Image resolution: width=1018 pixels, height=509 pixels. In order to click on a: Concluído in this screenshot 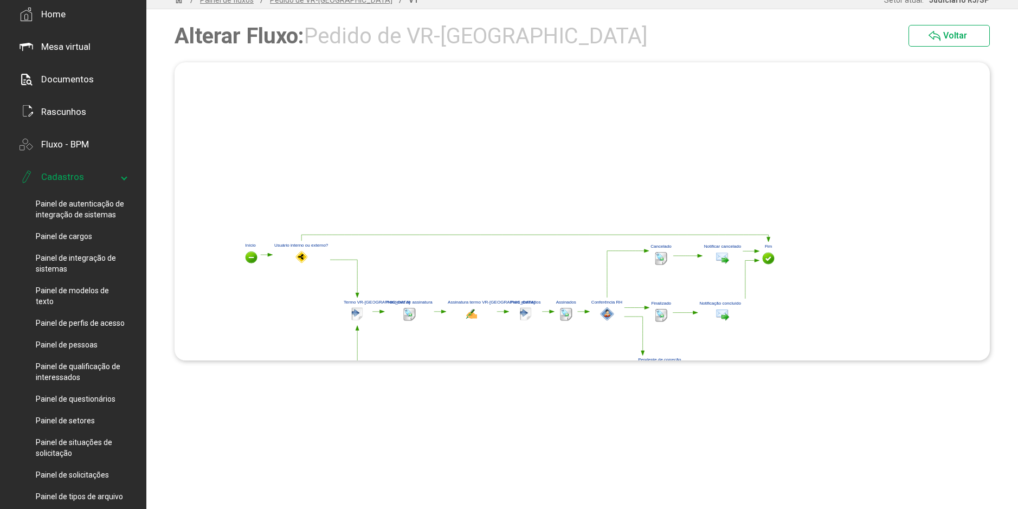, I will do `click(685, 313)`.